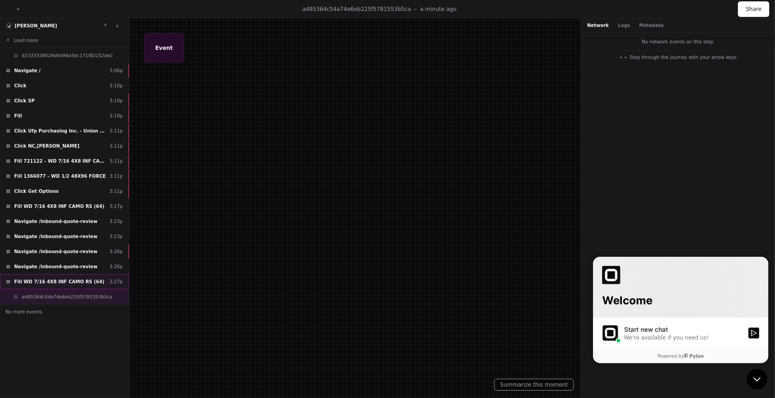  I want to click on div: 3:27p, so click(116, 282).